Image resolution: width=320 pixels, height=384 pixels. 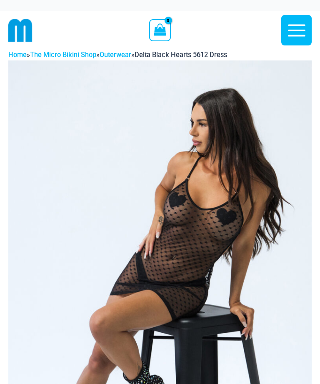 I want to click on img: cropped mm emblem, so click(x=20, y=30).